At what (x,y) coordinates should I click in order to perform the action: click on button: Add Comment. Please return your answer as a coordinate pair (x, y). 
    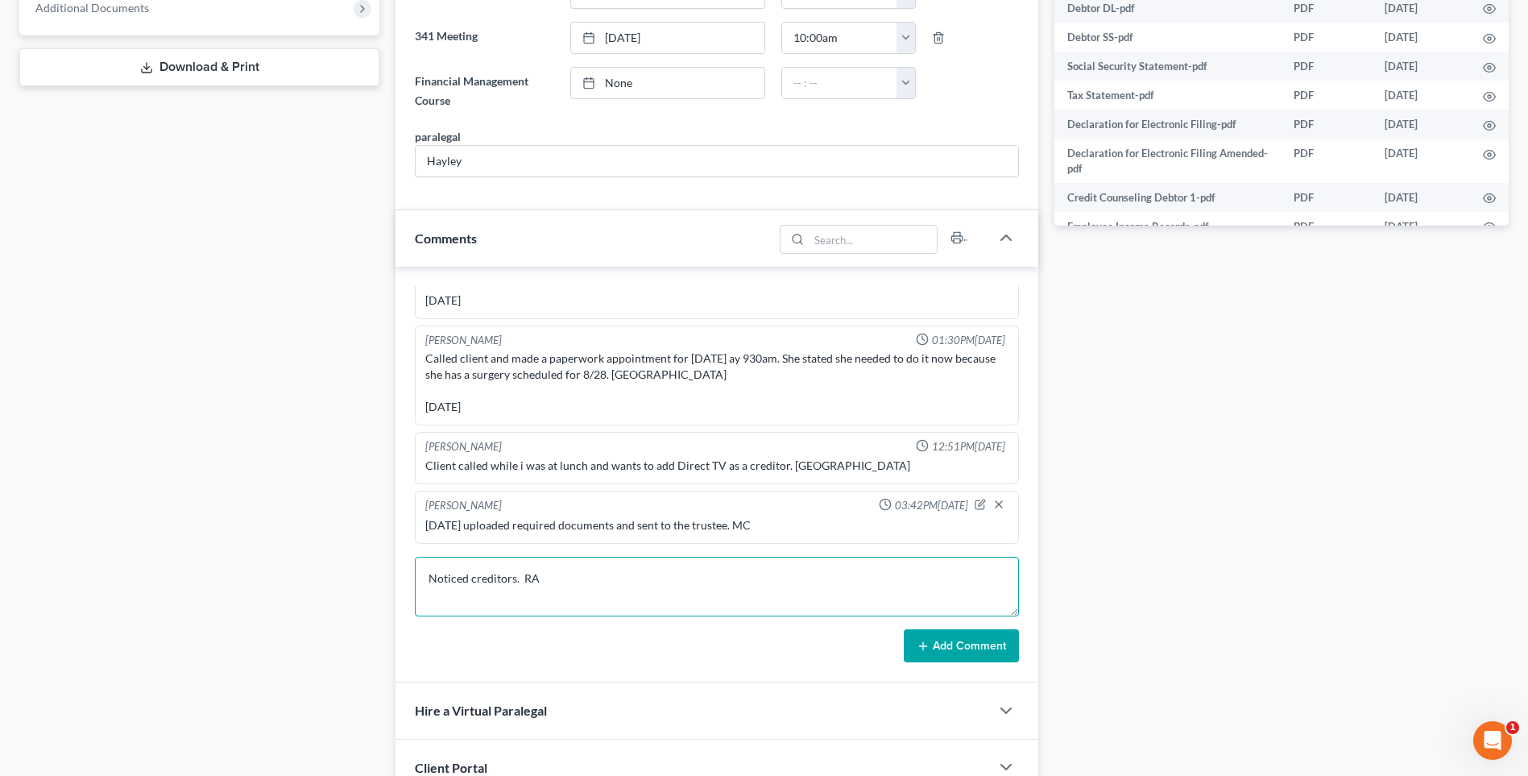
    Looking at the image, I should click on (961, 646).